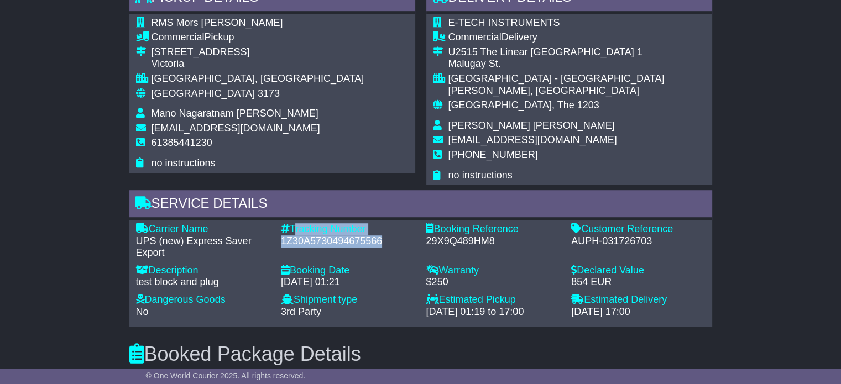  What do you see at coordinates (493, 229) in the screenshot?
I see `div: Booking Reference` at bounding box center [493, 229].